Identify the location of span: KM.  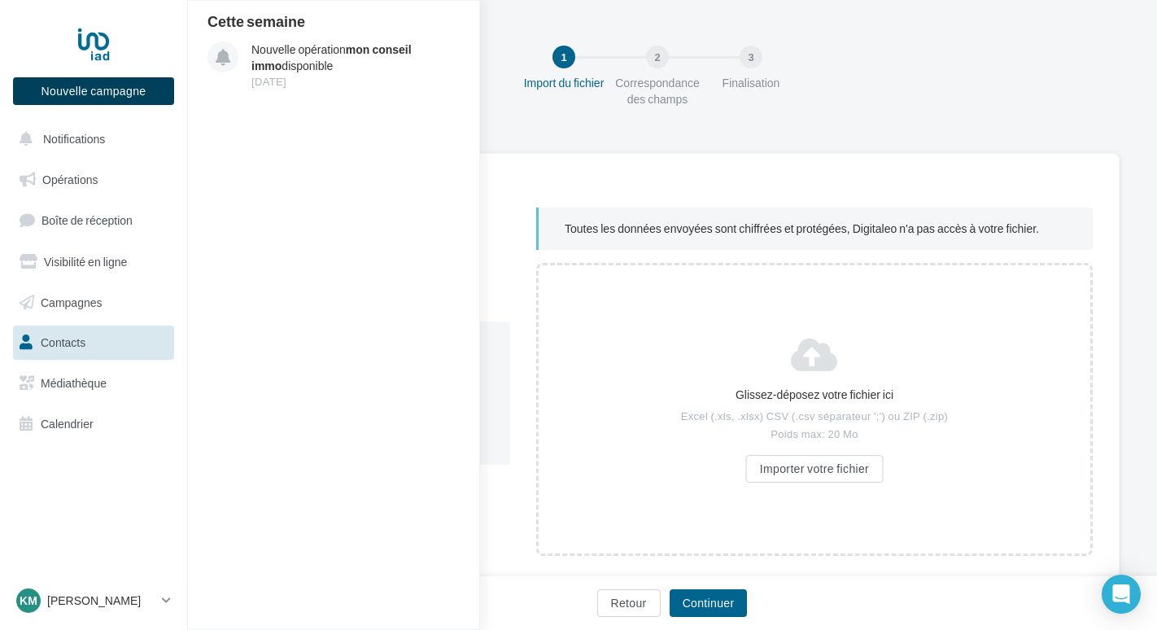
(28, 600).